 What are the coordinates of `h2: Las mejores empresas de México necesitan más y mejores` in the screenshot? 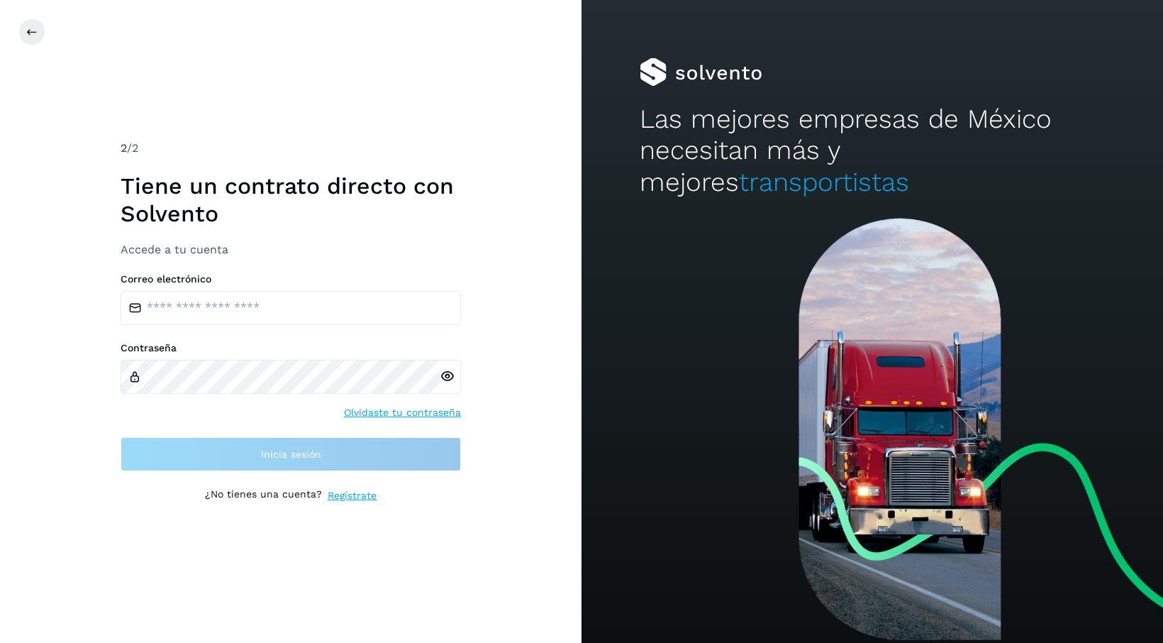 It's located at (873, 150).